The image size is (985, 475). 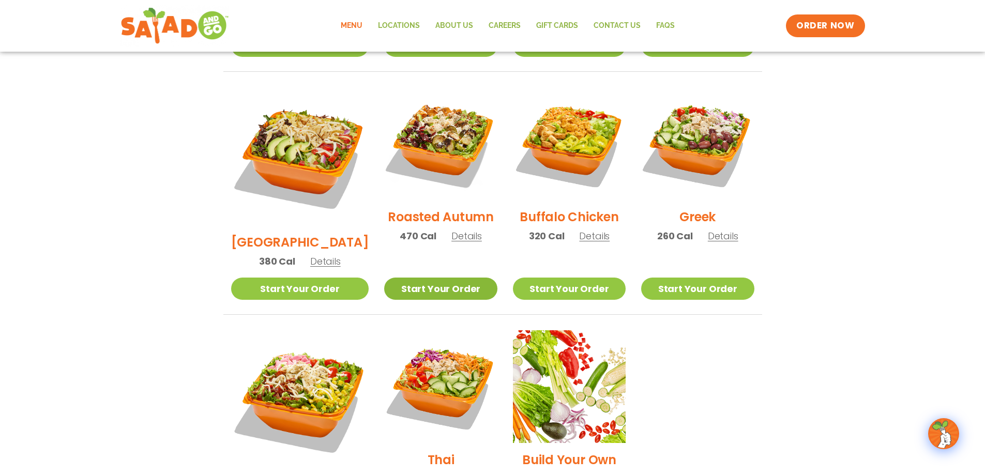 What do you see at coordinates (617, 26) in the screenshot?
I see `a: Contact Us` at bounding box center [617, 26].